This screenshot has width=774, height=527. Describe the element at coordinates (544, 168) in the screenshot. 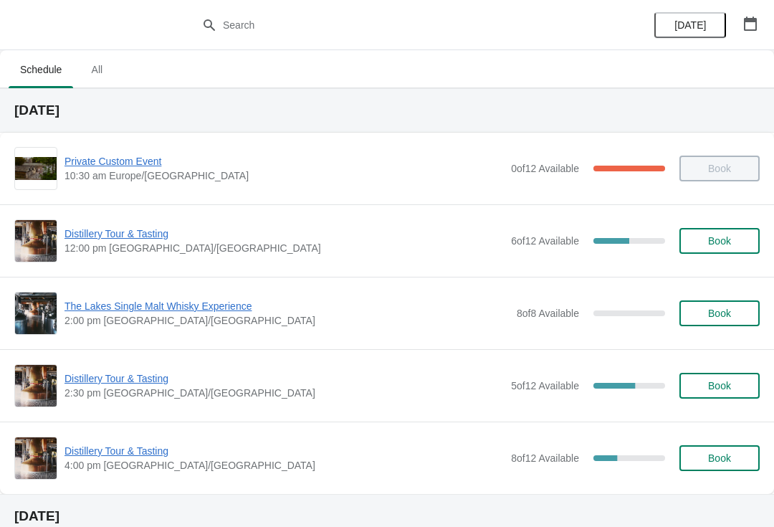

I see `span: 0 of 12 Available` at that location.